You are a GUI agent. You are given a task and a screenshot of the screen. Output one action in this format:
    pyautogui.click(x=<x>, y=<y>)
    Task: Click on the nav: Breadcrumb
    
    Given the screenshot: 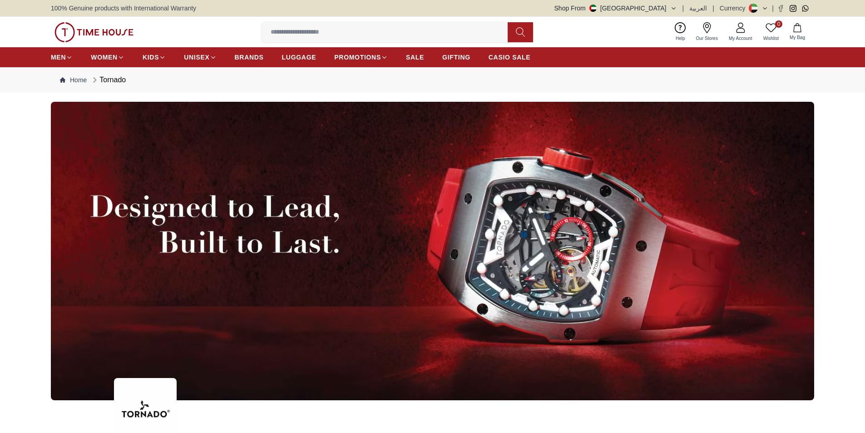 What is the action you would take?
    pyautogui.click(x=432, y=80)
    